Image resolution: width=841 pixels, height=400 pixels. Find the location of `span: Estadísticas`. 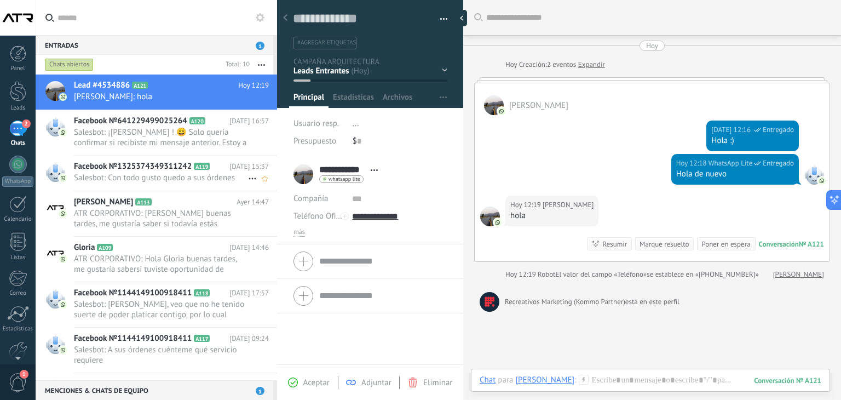

span: Estadísticas is located at coordinates (353, 100).